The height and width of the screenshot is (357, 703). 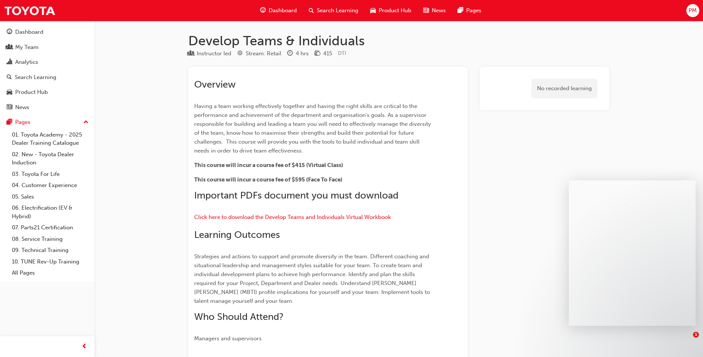 What do you see at coordinates (50, 185) in the screenshot?
I see `a: 04. Customer Experience` at bounding box center [50, 185].